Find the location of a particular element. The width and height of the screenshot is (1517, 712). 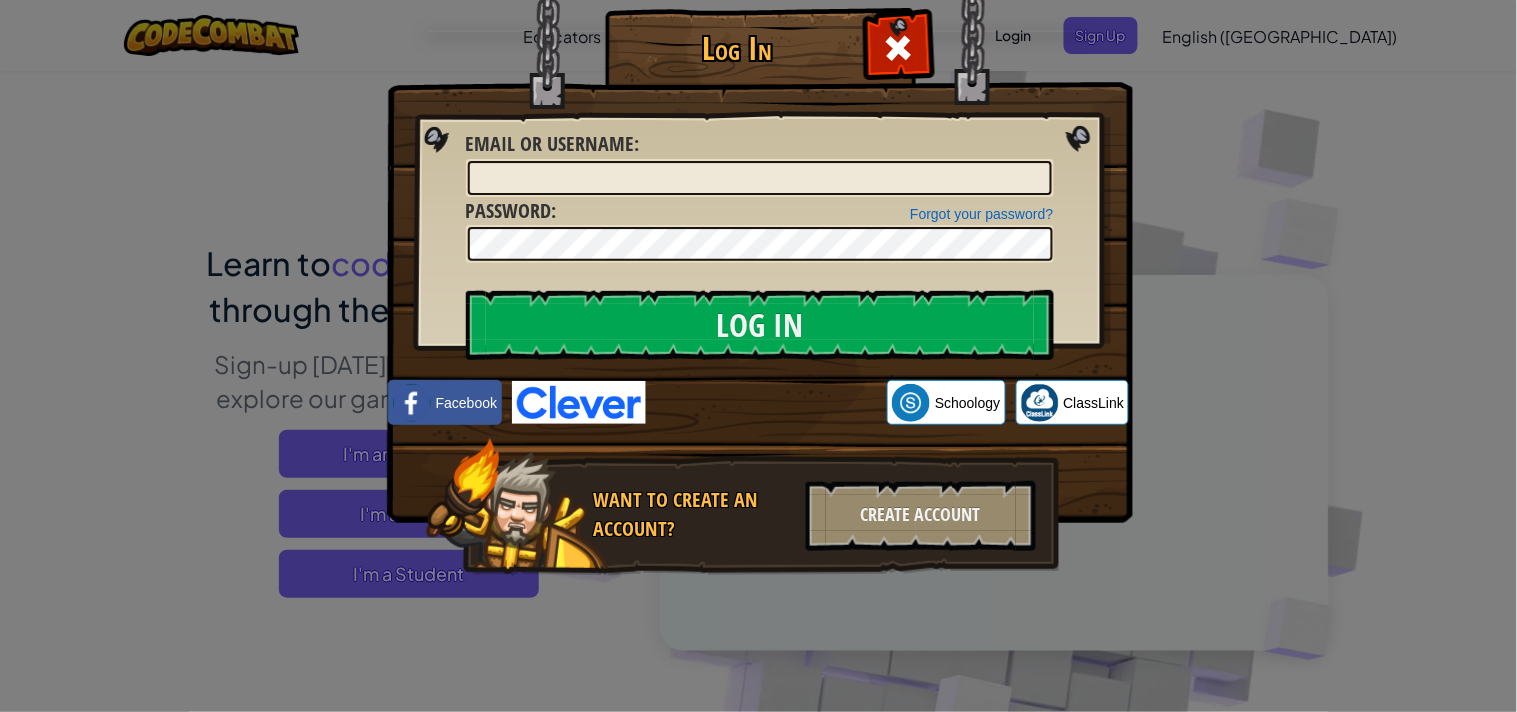

h1: Log In is located at coordinates (737, 48).